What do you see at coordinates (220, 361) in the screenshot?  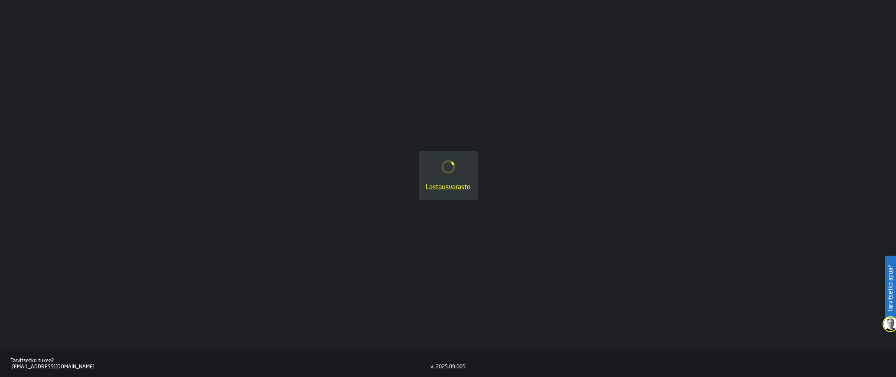 I see `div: Tarvitsetko tukea?` at bounding box center [220, 361].